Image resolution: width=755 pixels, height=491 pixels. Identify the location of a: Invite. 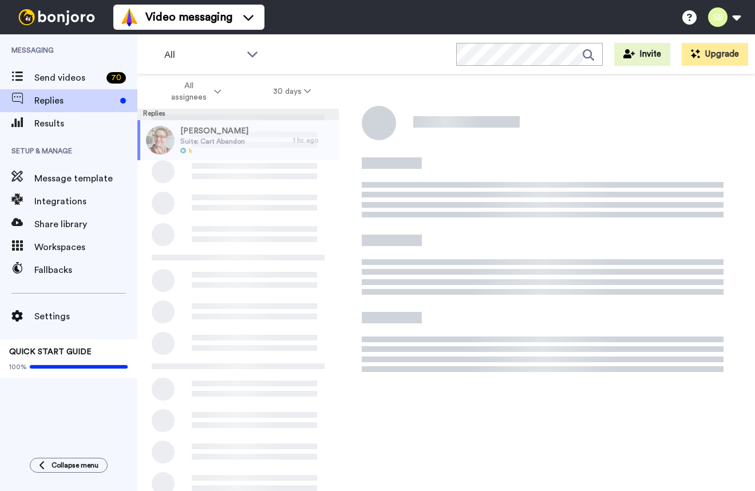
(642, 54).